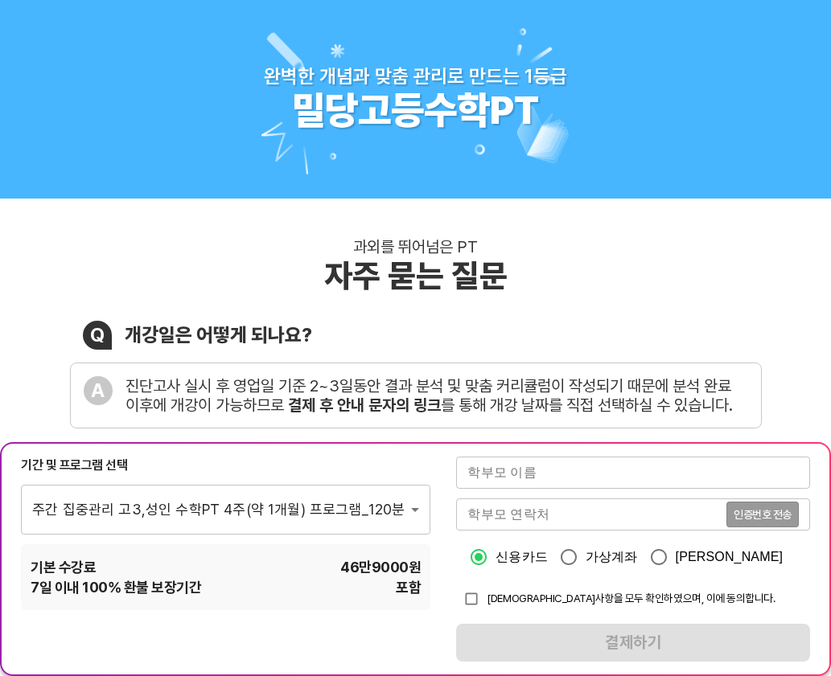  What do you see at coordinates (116, 587) in the screenshot?
I see `span: 7 일 이내 100% 환불 보장기간` at bounding box center [116, 587].